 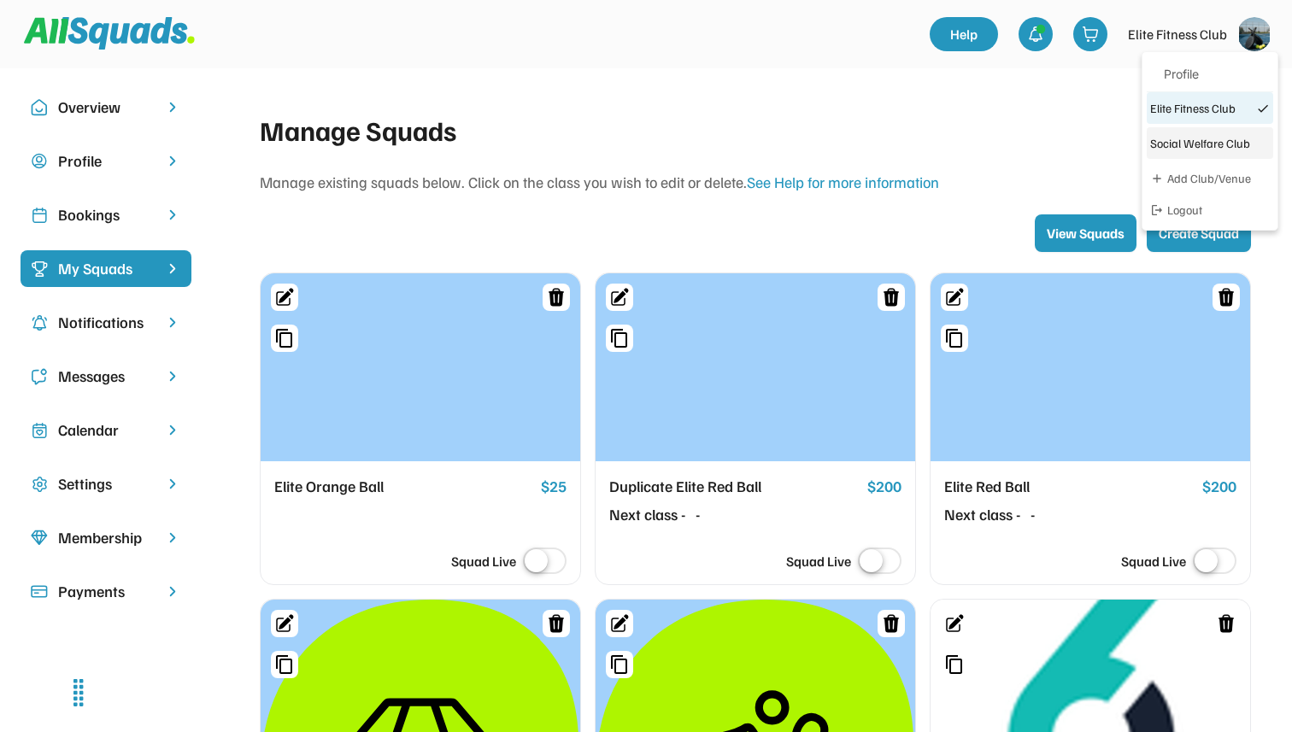 I want to click on div: Payments, so click(x=106, y=591).